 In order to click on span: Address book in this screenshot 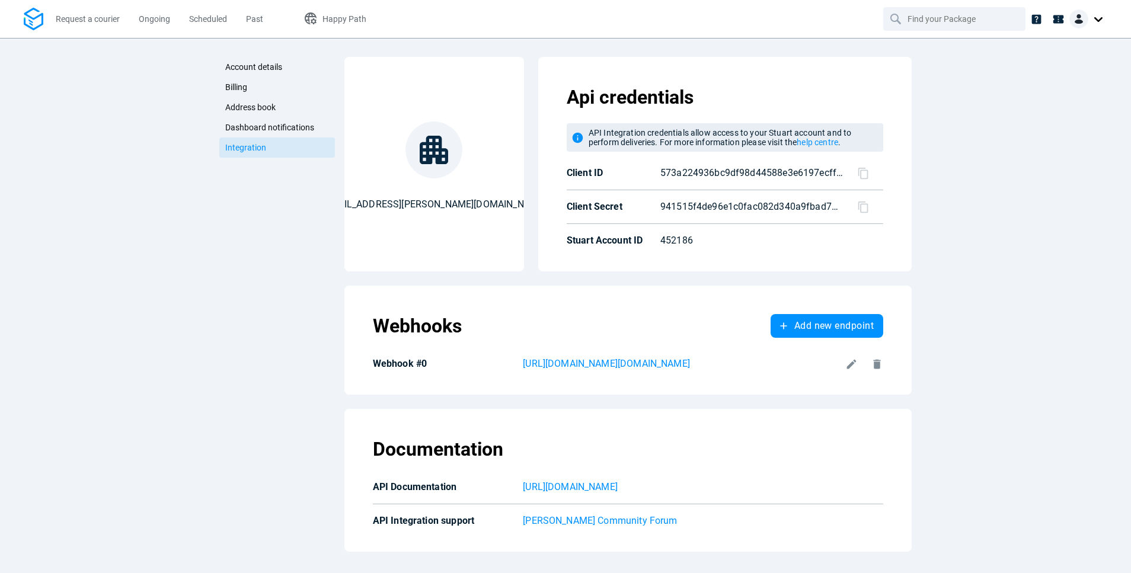, I will do `click(250, 107)`.